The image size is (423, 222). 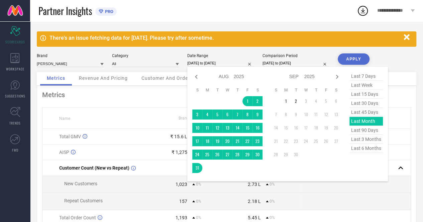 What do you see at coordinates (179, 153) in the screenshot?
I see `div: ₹ 1,275` at bounding box center [179, 153].